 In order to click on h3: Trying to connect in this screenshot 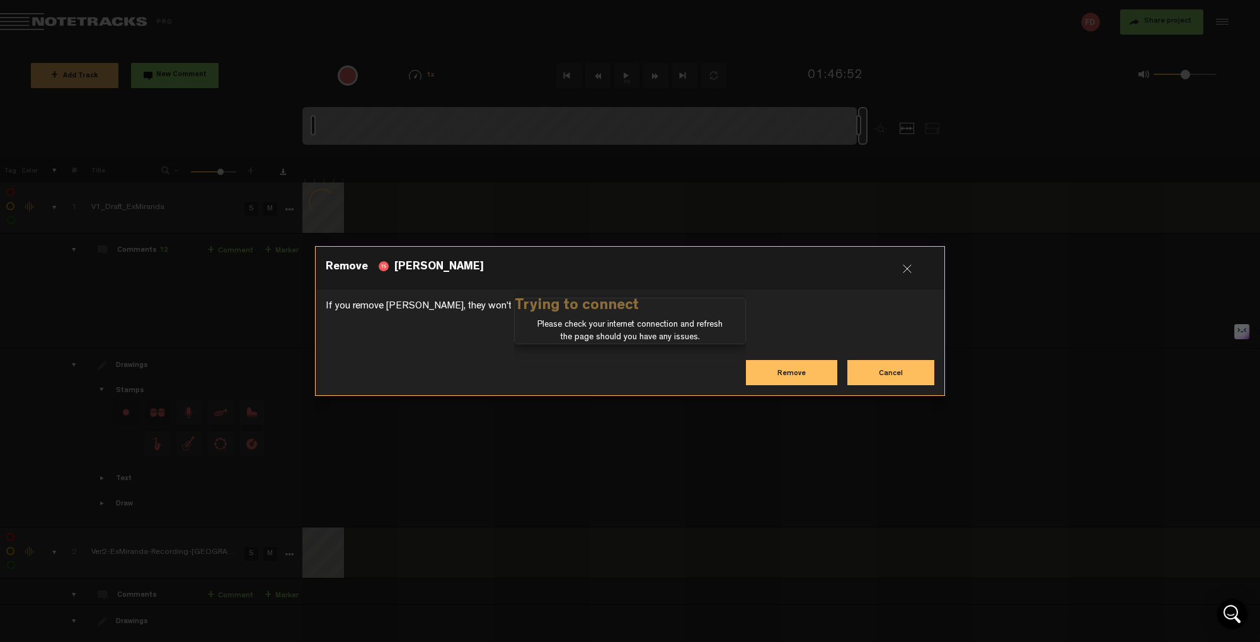, I will do `click(630, 309)`.